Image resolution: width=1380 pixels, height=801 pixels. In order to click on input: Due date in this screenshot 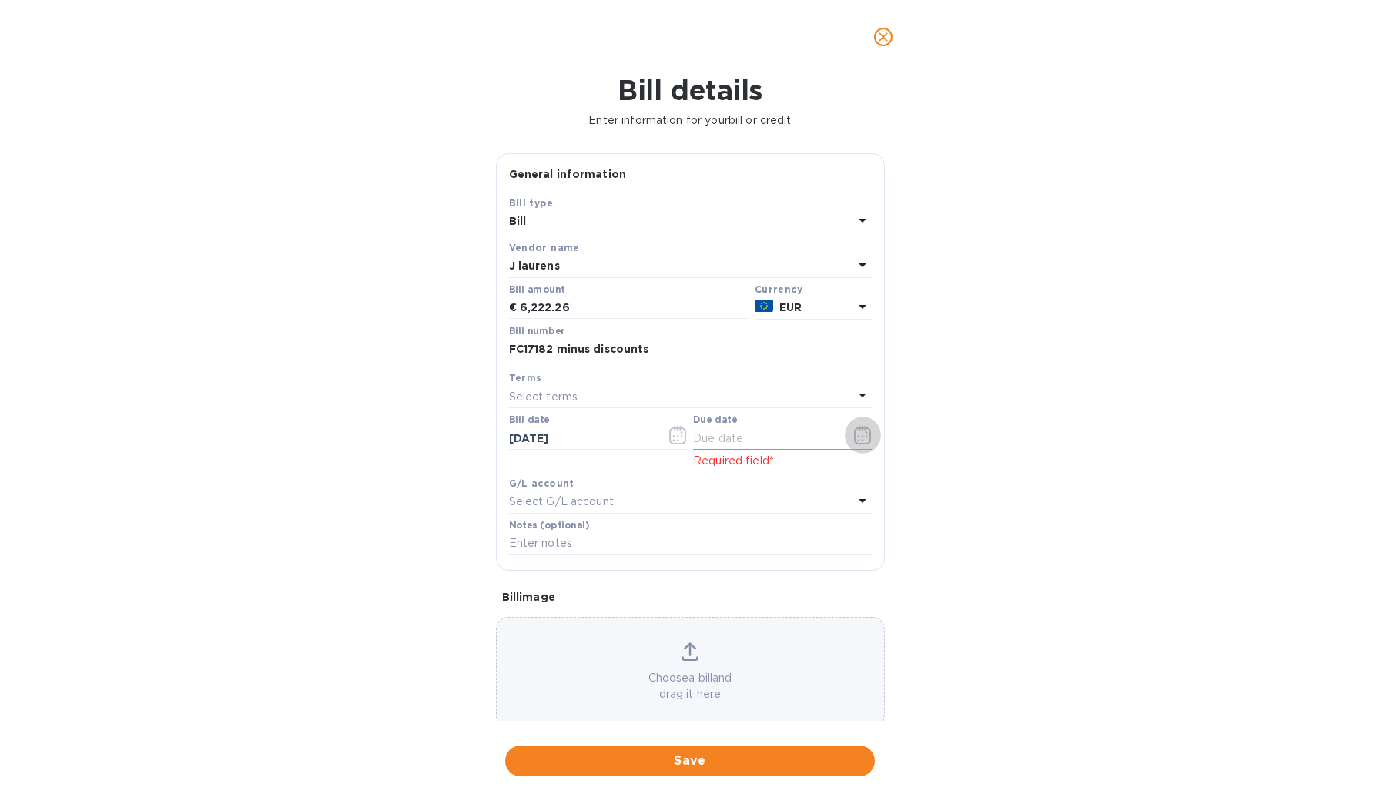, I will do `click(765, 438)`.